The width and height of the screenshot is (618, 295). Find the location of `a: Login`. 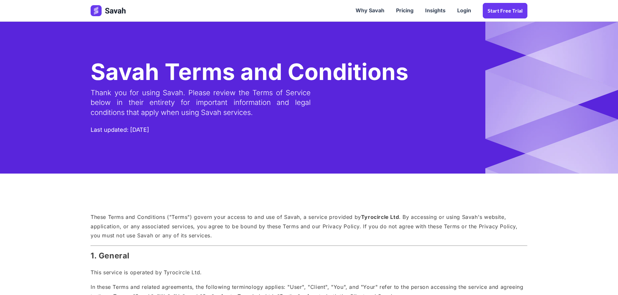

a: Login is located at coordinates (464, 11).